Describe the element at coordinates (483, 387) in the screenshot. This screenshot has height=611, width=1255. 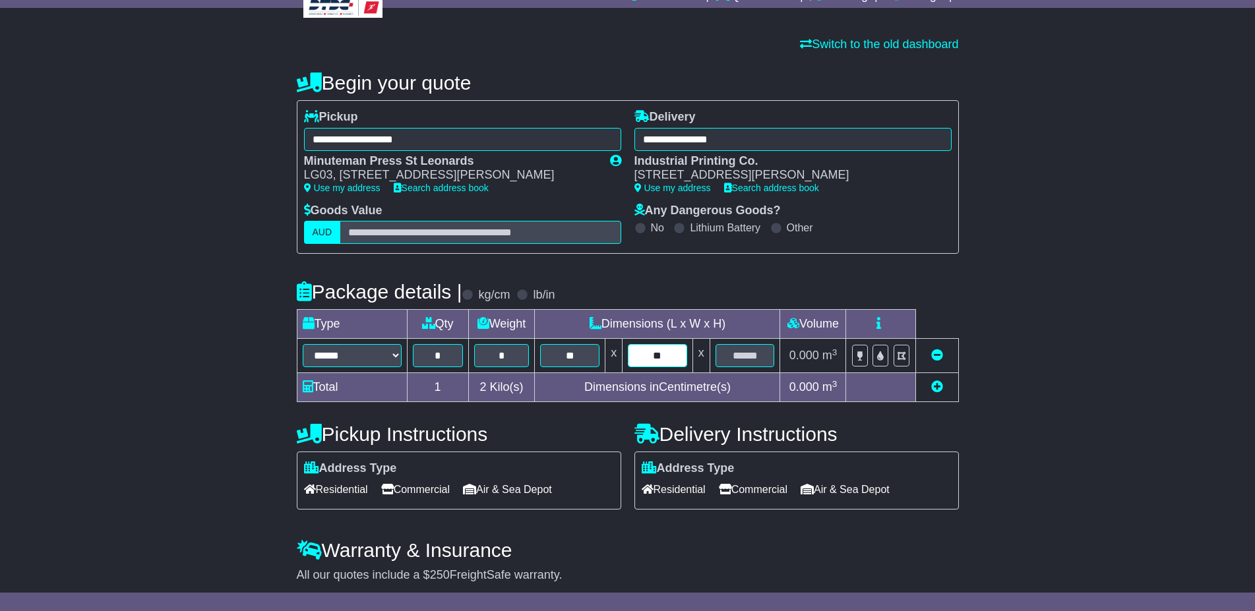
I see `span: 2` at that location.